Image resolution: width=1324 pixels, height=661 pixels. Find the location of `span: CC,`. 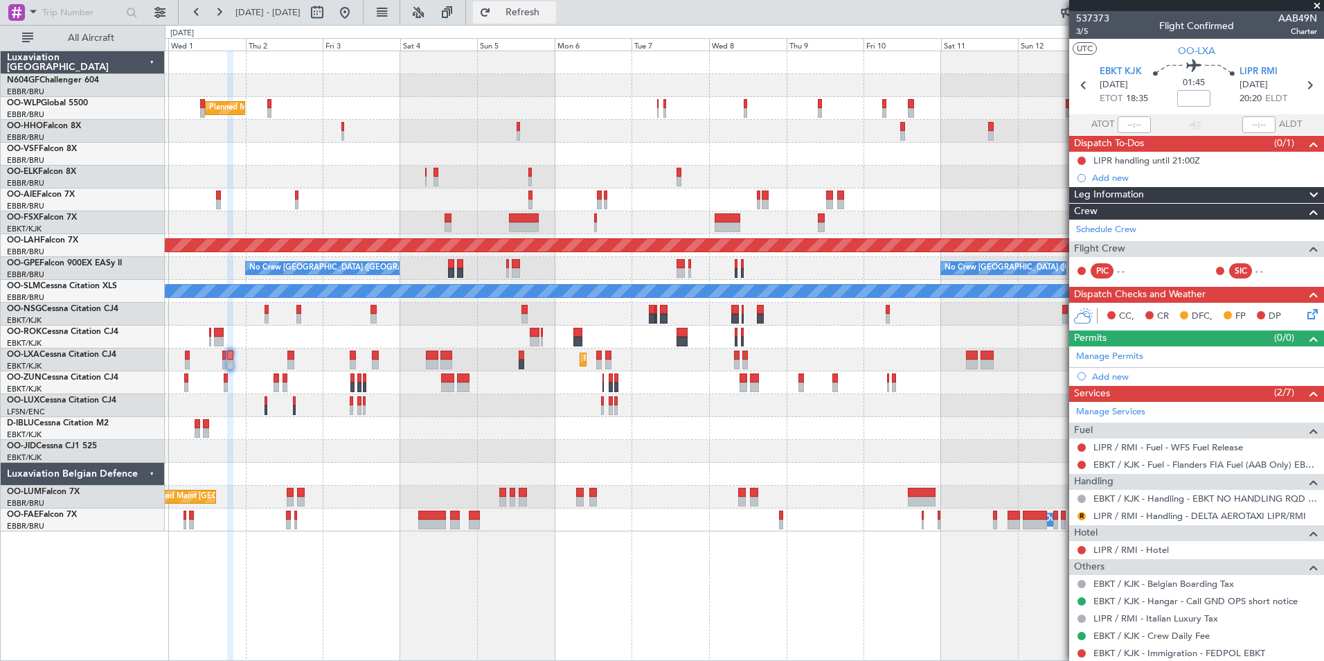

span: CC, is located at coordinates (1127, 316).